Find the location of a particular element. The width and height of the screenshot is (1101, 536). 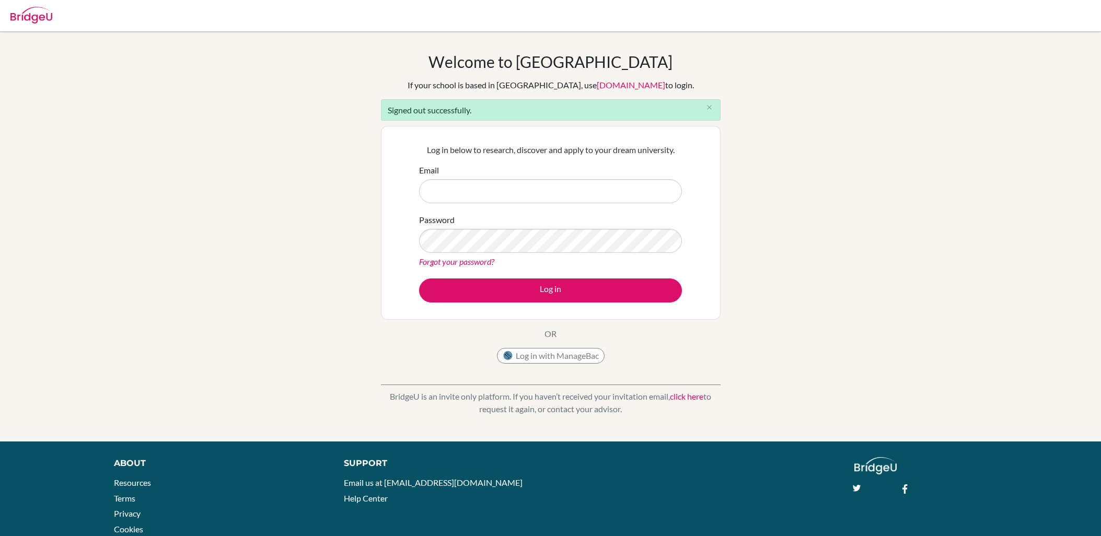

button: Log in is located at coordinates (550, 291).